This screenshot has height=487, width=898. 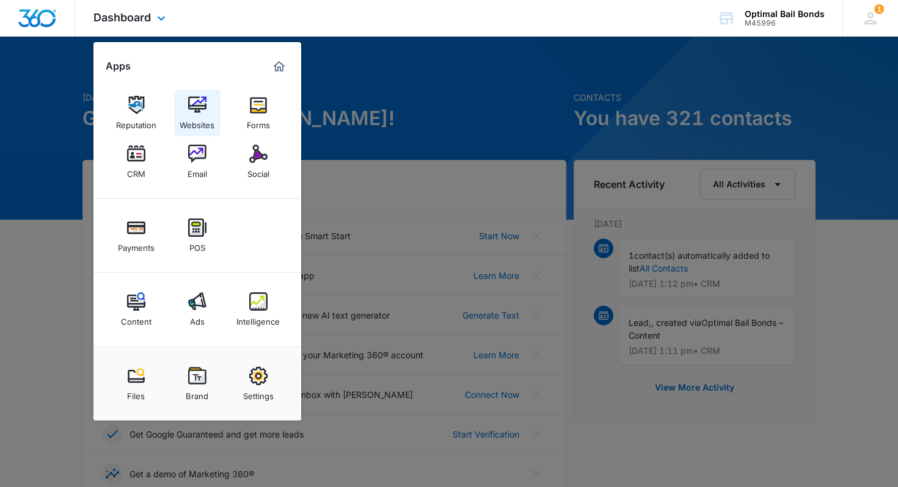 What do you see at coordinates (258, 171) in the screenshot?
I see `div: Social` at bounding box center [258, 171].